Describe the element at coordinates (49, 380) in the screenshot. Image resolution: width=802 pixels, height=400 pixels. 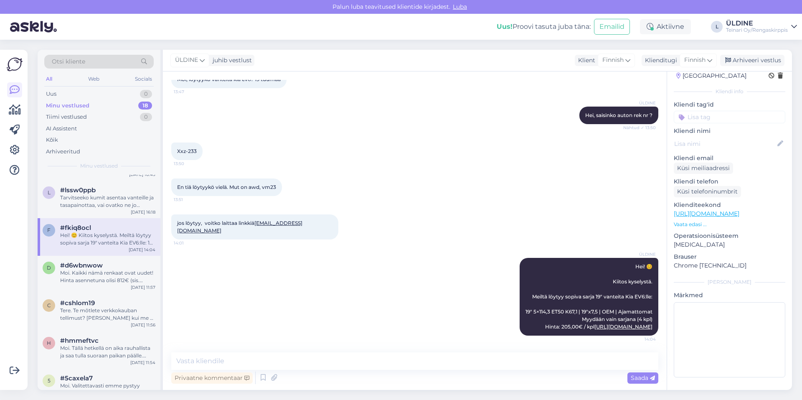
I see `span: 5` at that location.